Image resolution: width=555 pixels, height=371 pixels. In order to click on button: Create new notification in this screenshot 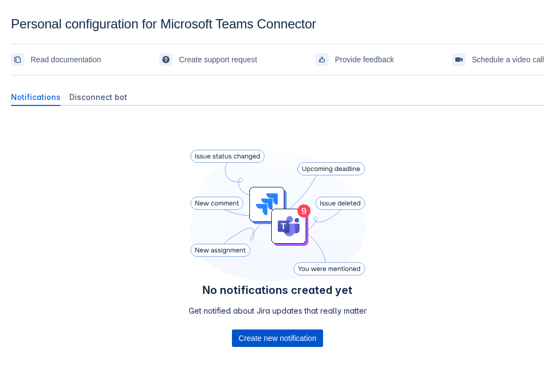, I will do `click(277, 338)`.